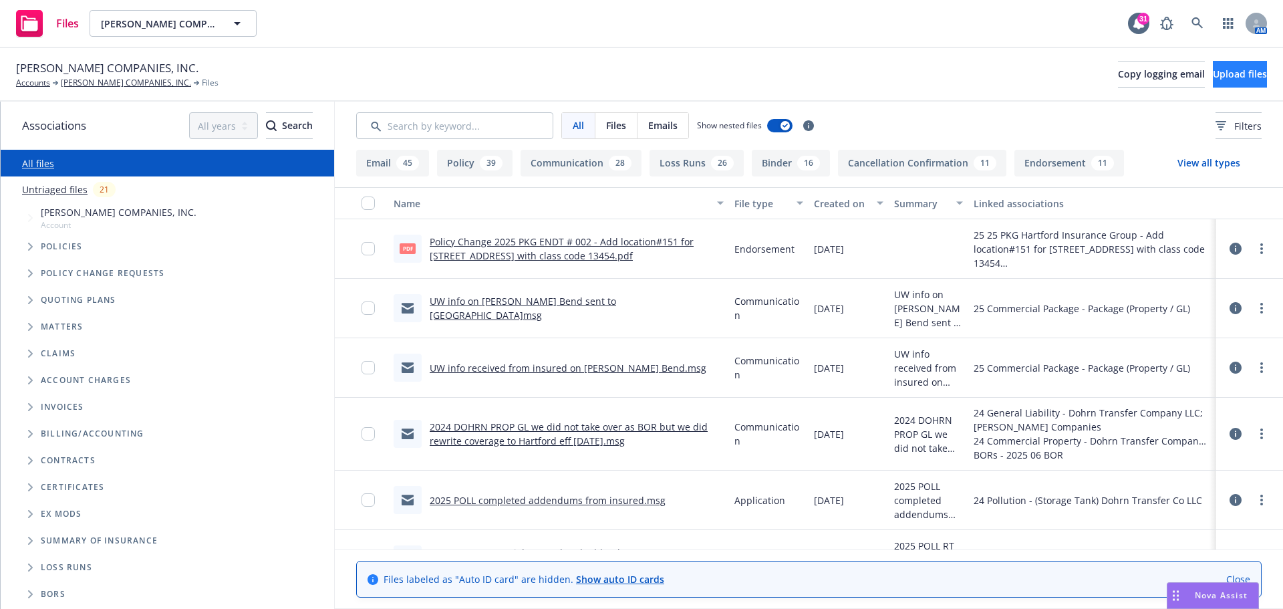 The height and width of the screenshot is (609, 1283). Describe the element at coordinates (289, 126) in the screenshot. I see `button: SearchSearch` at that location.